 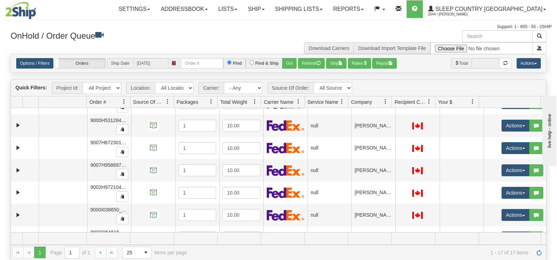 What do you see at coordinates (131, 252) in the screenshot?
I see `span: 25` at bounding box center [131, 252].